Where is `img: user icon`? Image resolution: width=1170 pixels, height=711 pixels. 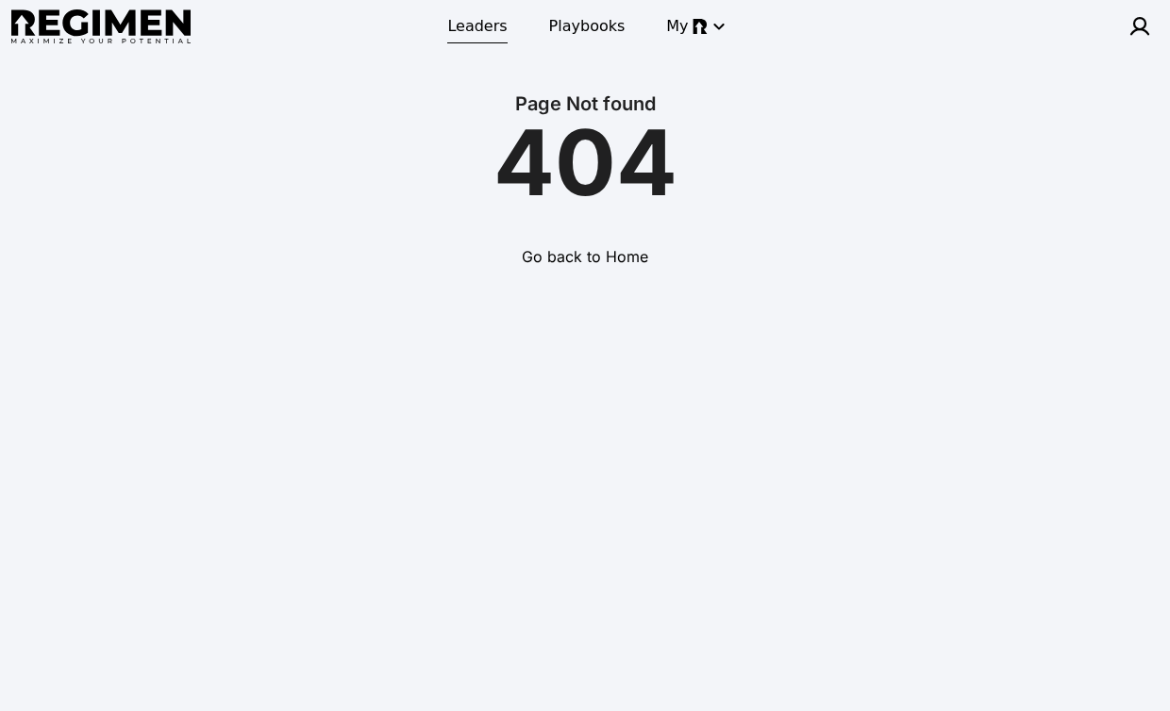
img: user icon is located at coordinates (1140, 26).